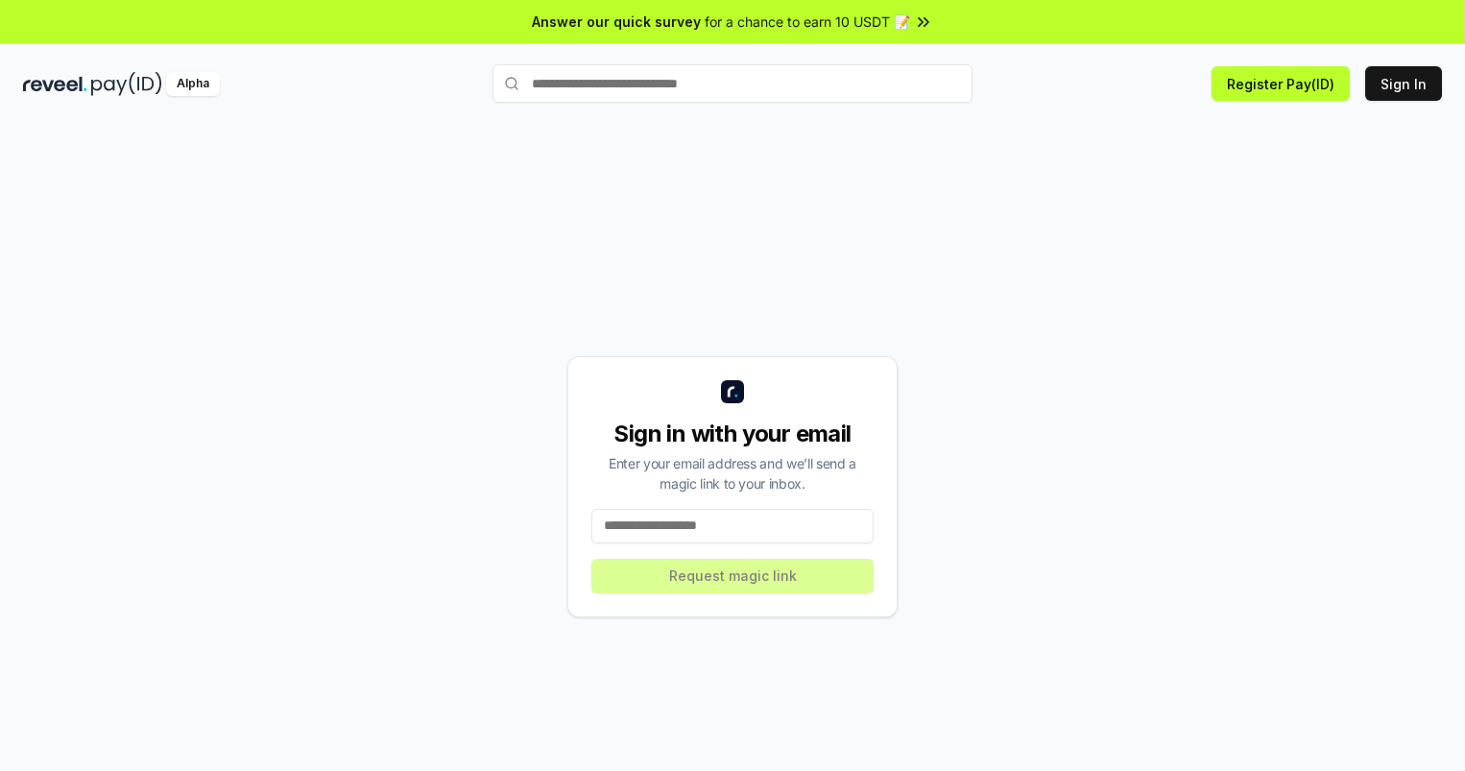  Describe the element at coordinates (55, 83) in the screenshot. I see `img: reveel_dark` at that location.